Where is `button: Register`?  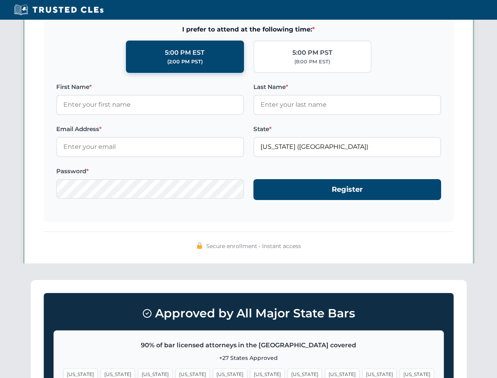
button: Register is located at coordinates (347, 189).